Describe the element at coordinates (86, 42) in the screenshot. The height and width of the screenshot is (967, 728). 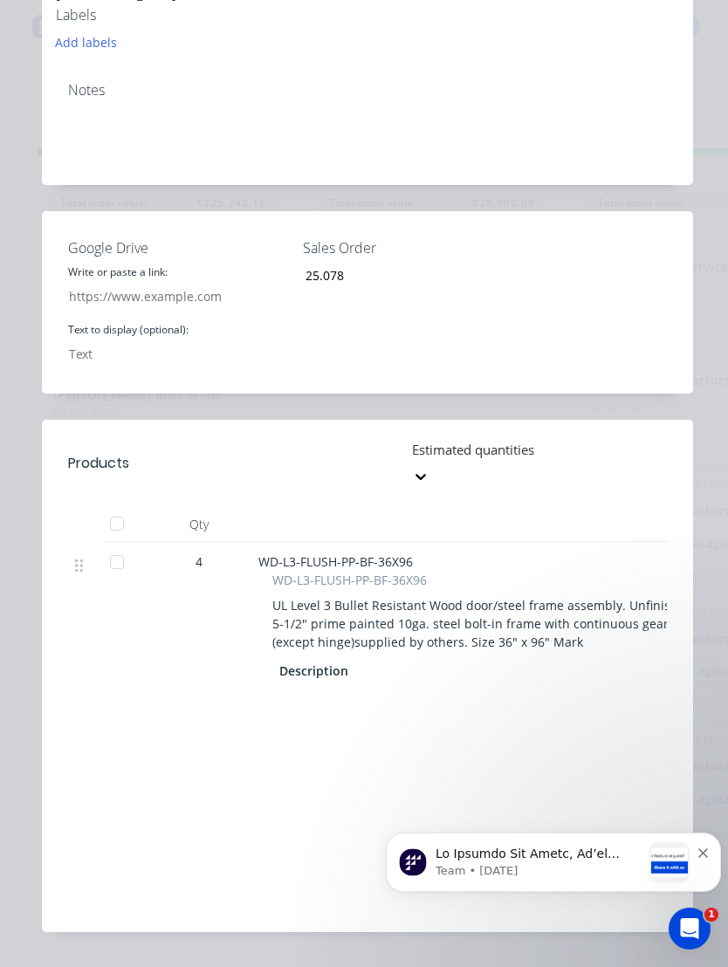
I see `button: Add labels` at that location.